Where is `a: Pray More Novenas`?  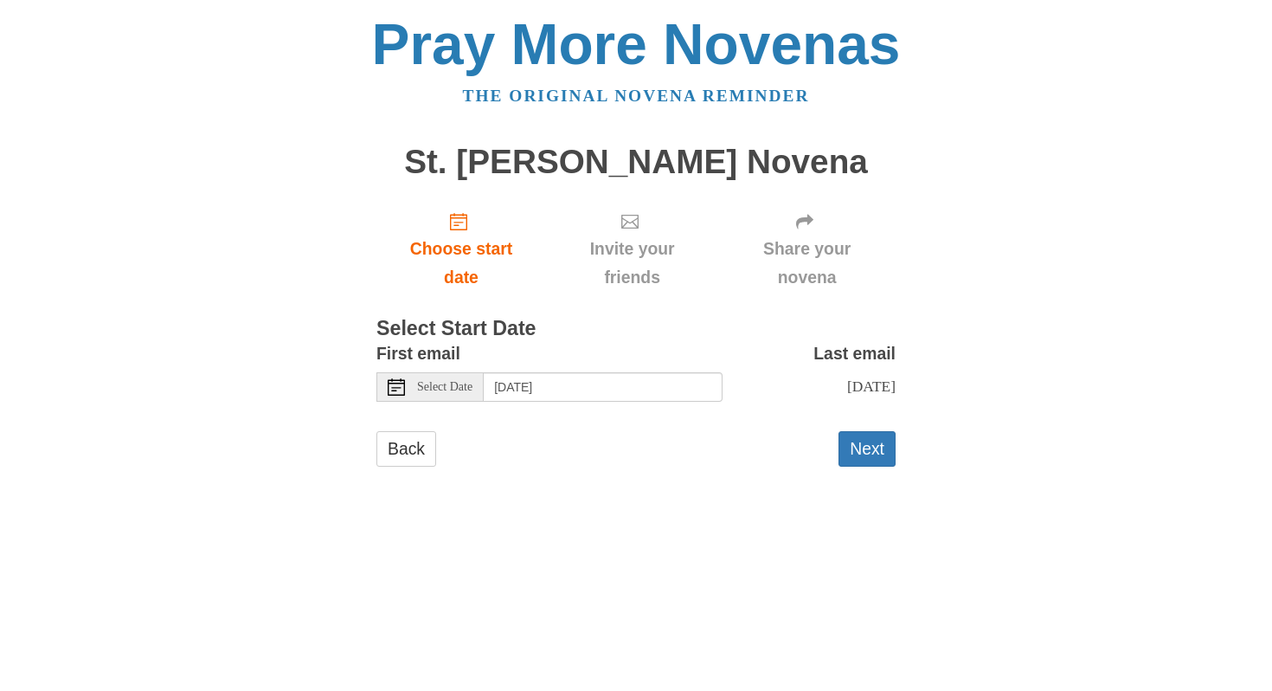 a: Pray More Novenas is located at coordinates (636, 44).